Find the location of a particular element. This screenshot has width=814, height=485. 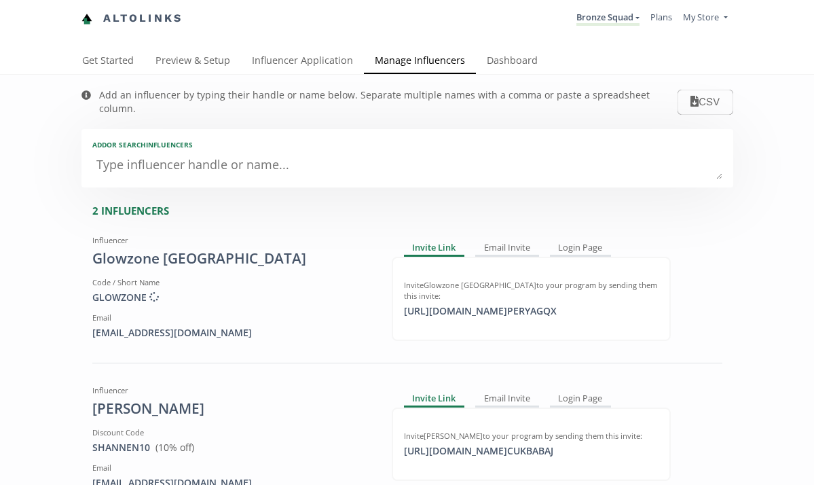

a: Influencer Application is located at coordinates (302, 62).